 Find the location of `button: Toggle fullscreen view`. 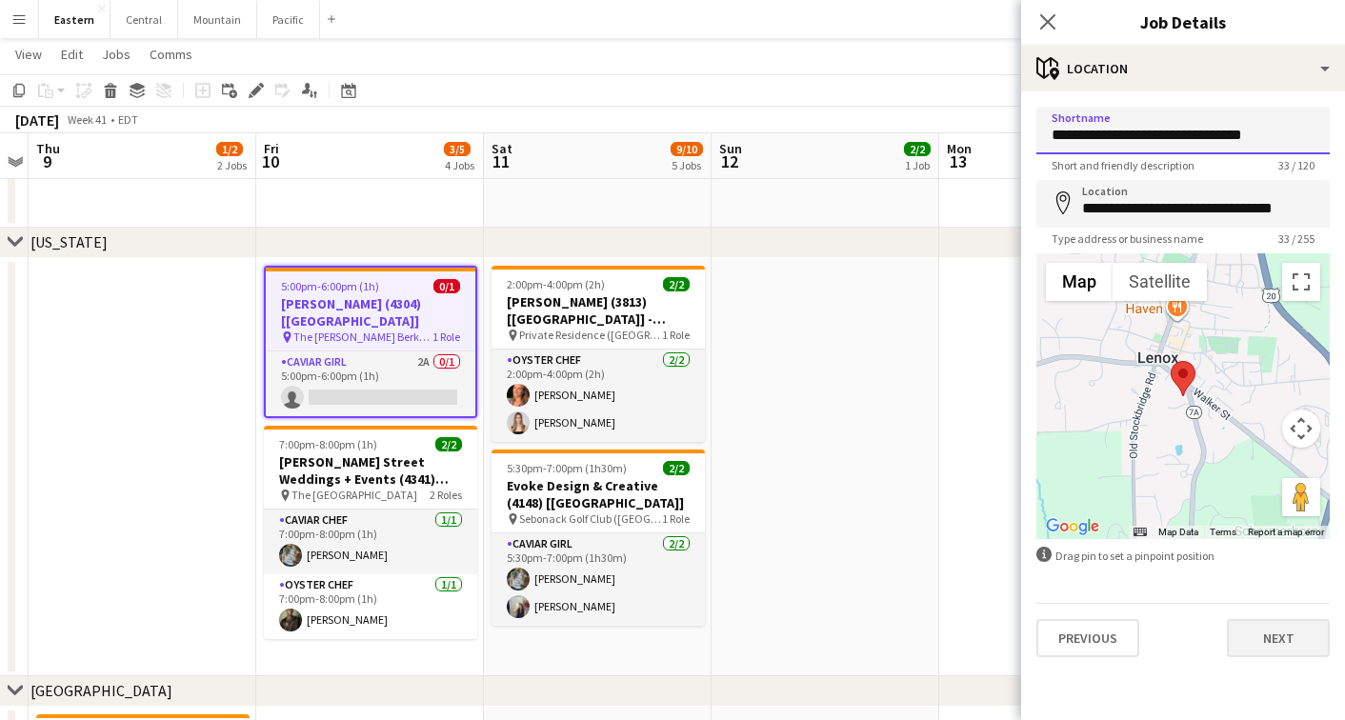

button: Toggle fullscreen view is located at coordinates (1301, 282).